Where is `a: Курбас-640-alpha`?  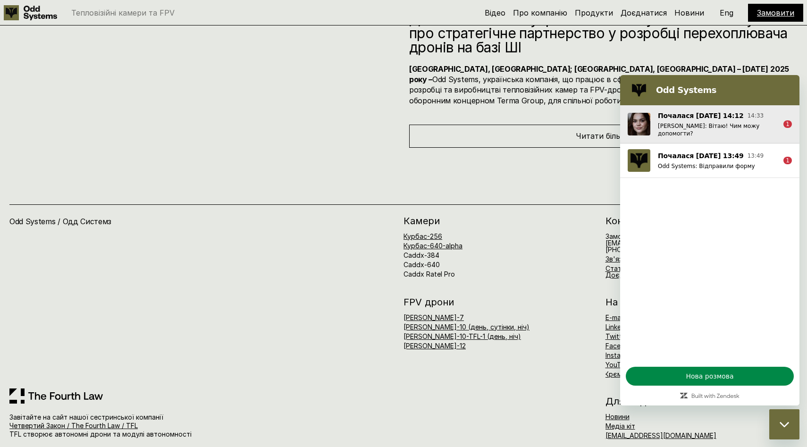
a: Курбас-640-alpha is located at coordinates (433, 245).